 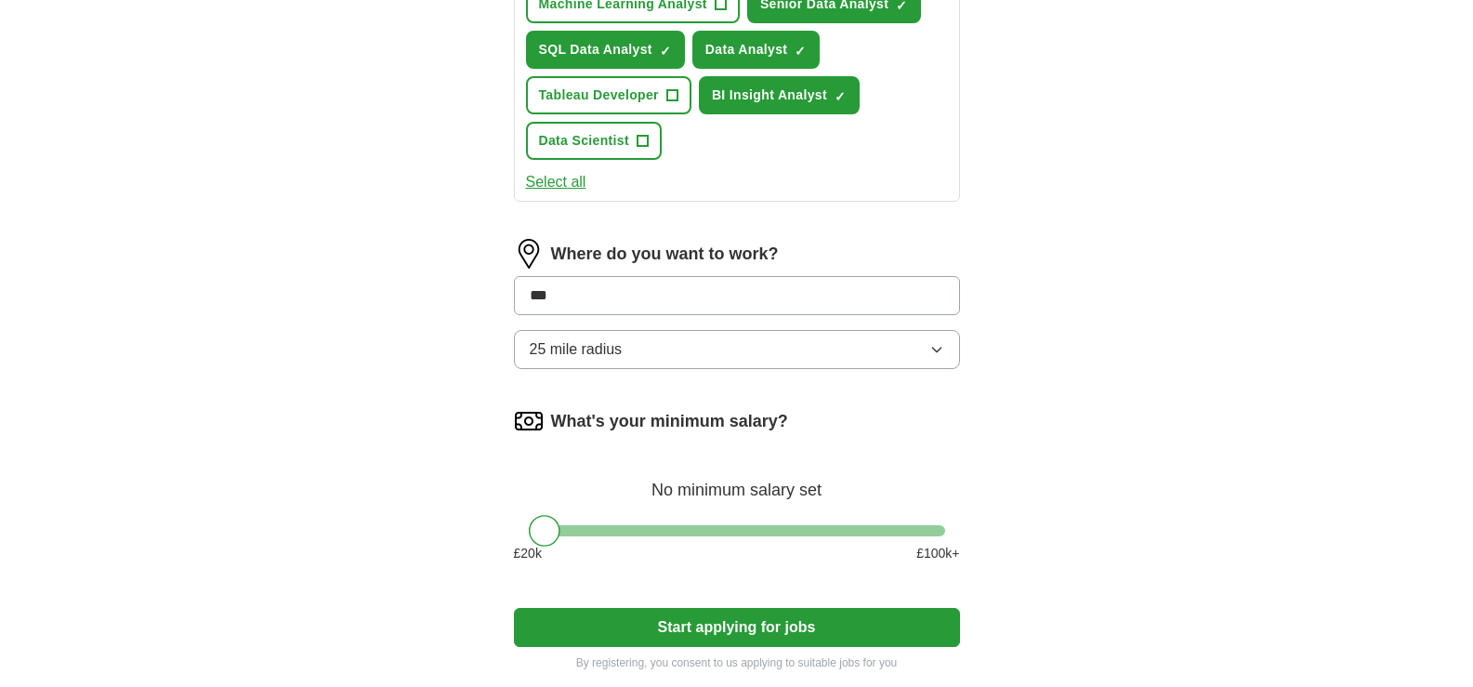 I want to click on span: Tableau Developer, so click(x=598, y=95).